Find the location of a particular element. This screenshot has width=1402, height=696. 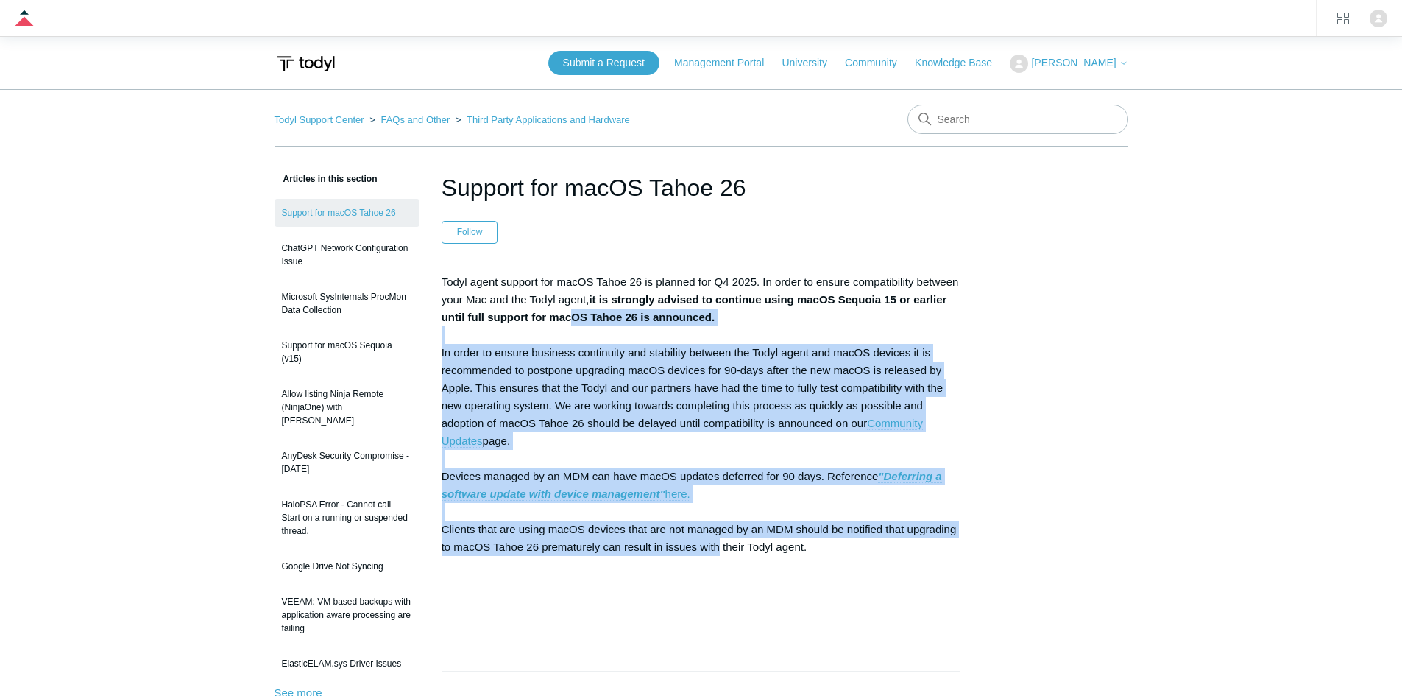

a: Submit a Request is located at coordinates (604, 63).